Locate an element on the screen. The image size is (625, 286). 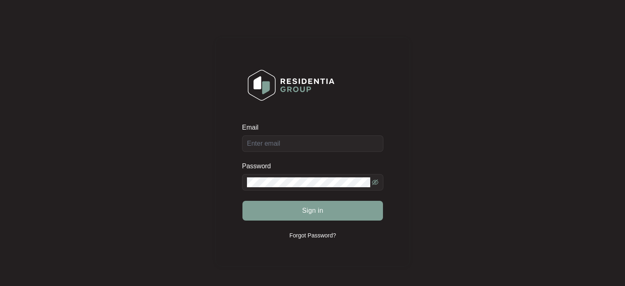
label: Password is located at coordinates (259, 166).